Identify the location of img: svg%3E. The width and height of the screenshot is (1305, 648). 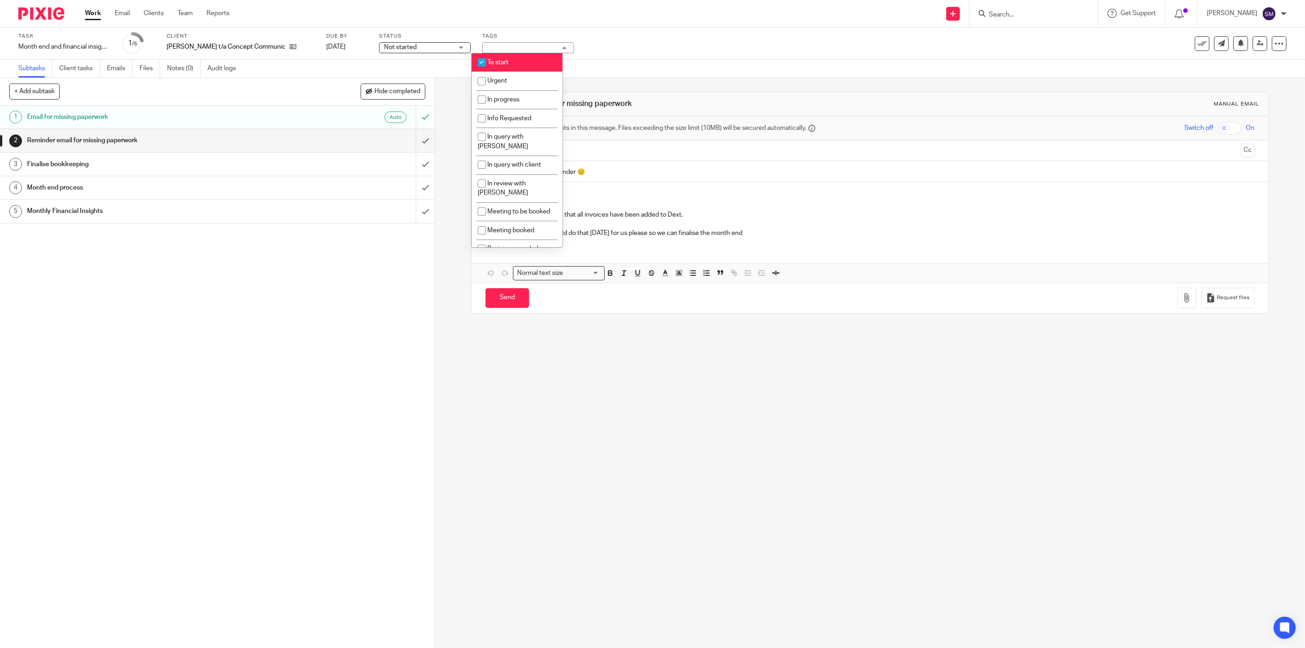
(1270, 14).